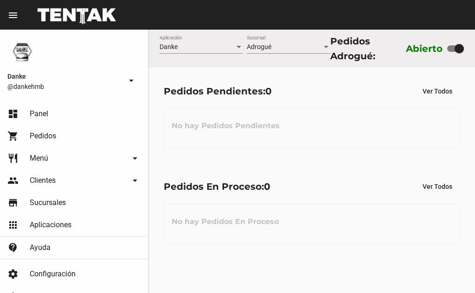 Image resolution: width=475 pixels, height=293 pixels. I want to click on span: Menú, so click(39, 159).